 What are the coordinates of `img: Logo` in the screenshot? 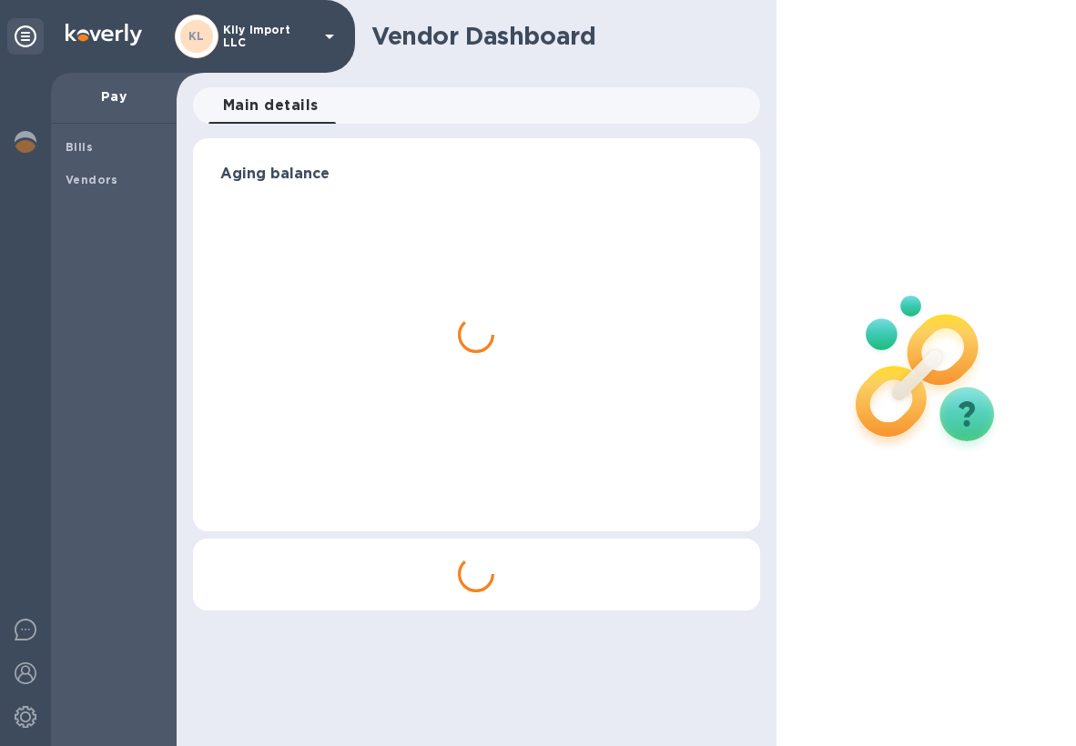 It's located at (104, 35).